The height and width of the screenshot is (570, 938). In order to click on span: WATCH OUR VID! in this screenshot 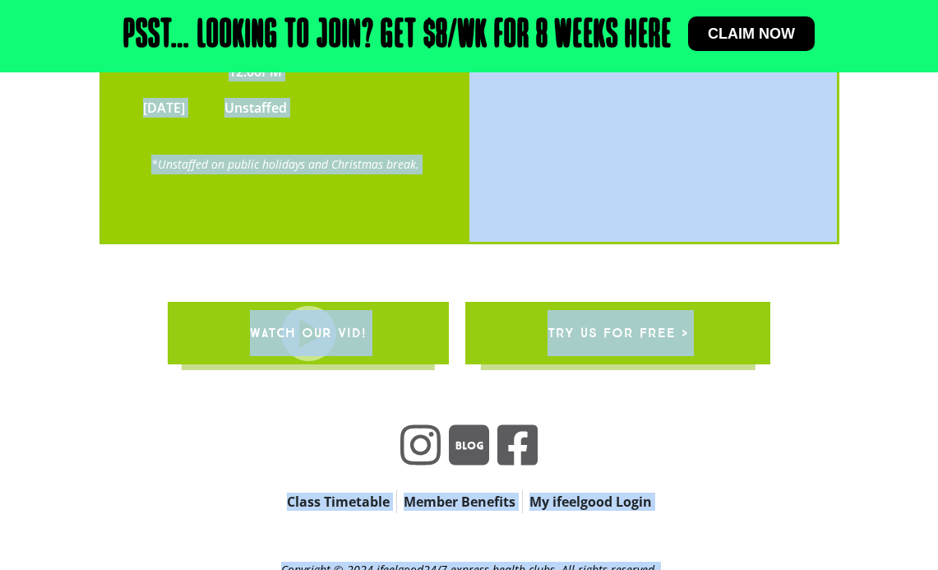, I will do `click(308, 333)`.